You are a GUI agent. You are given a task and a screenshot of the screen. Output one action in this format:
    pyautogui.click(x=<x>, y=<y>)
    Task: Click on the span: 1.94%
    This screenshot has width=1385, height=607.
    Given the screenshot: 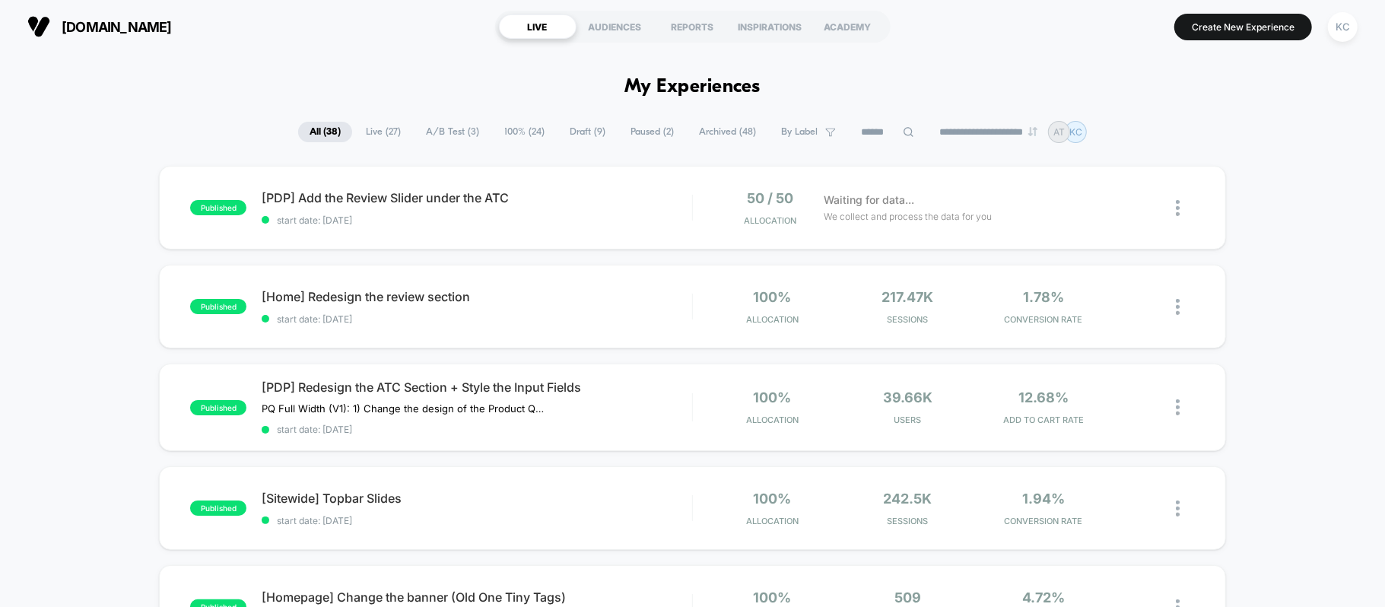 What is the action you would take?
    pyautogui.click(x=1043, y=498)
    